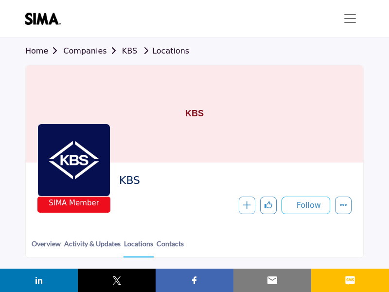 Image resolution: width=389 pixels, height=292 pixels. What do you see at coordinates (92, 51) in the screenshot?
I see `a: Companies` at bounding box center [92, 51].